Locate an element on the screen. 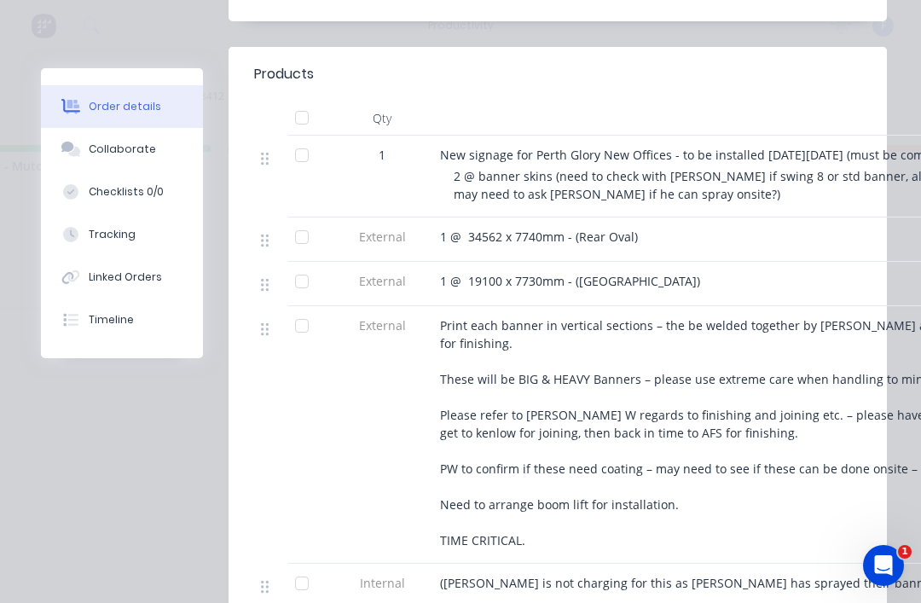 The image size is (921, 603). div: Order details is located at coordinates (124, 107).